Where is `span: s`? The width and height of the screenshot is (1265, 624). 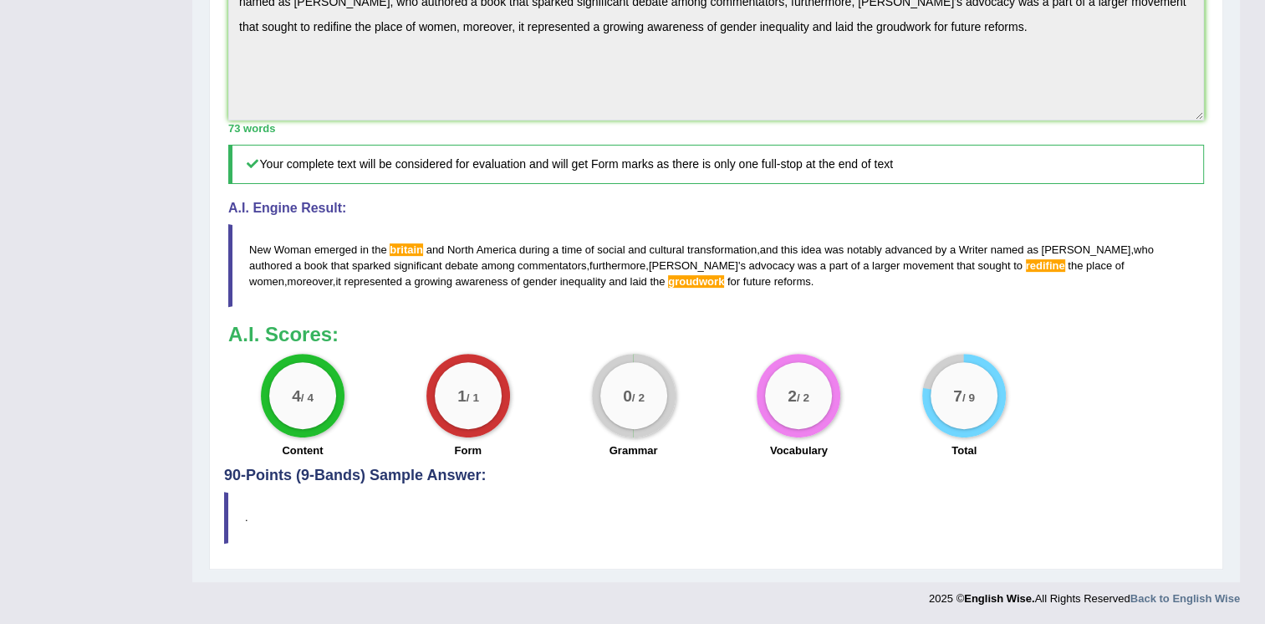 span: s is located at coordinates (742, 265).